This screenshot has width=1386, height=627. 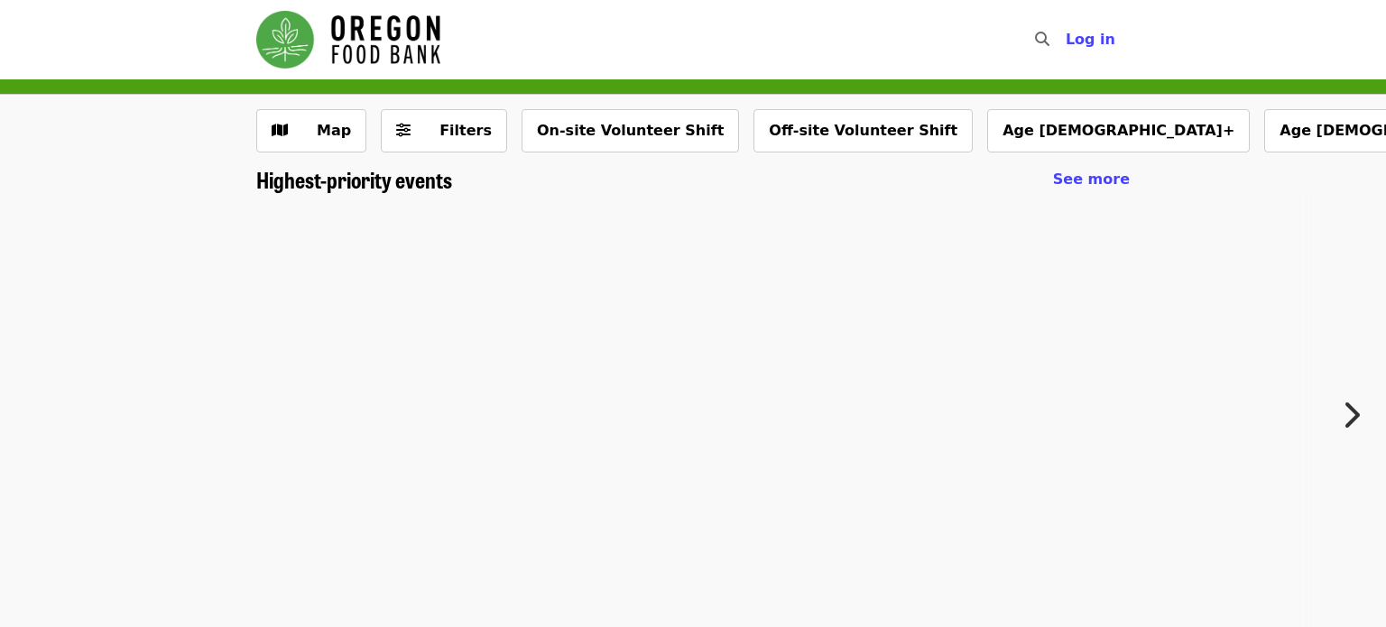 What do you see at coordinates (354, 179) in the screenshot?
I see `span: Highest-priority events` at bounding box center [354, 179].